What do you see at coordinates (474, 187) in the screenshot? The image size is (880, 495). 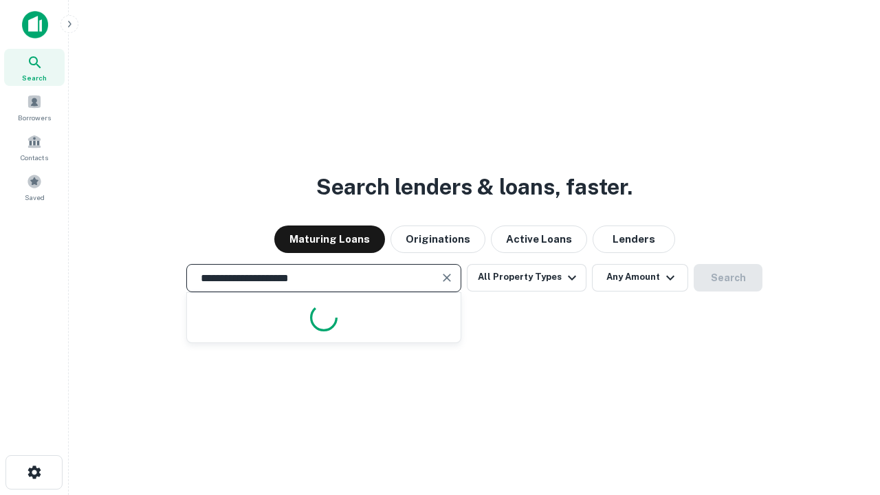 I see `h3: Search lenders & loans, faster.` at bounding box center [474, 187].